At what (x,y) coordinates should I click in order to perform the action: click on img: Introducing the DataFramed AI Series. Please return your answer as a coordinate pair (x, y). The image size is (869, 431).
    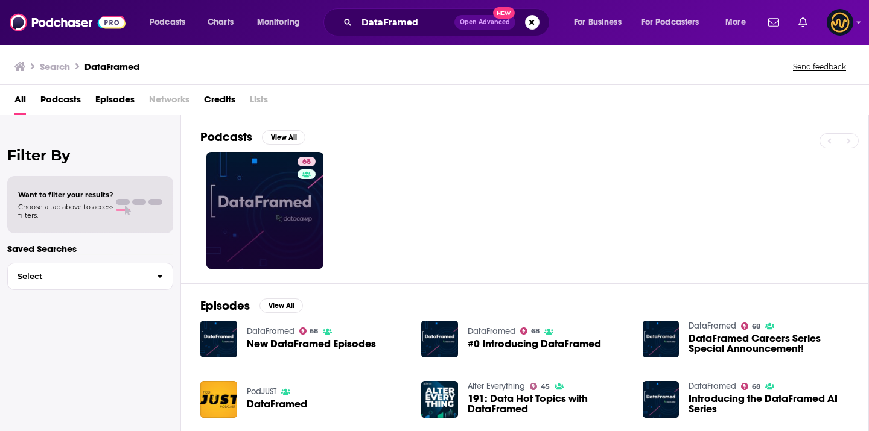
    Looking at the image, I should click on (661, 399).